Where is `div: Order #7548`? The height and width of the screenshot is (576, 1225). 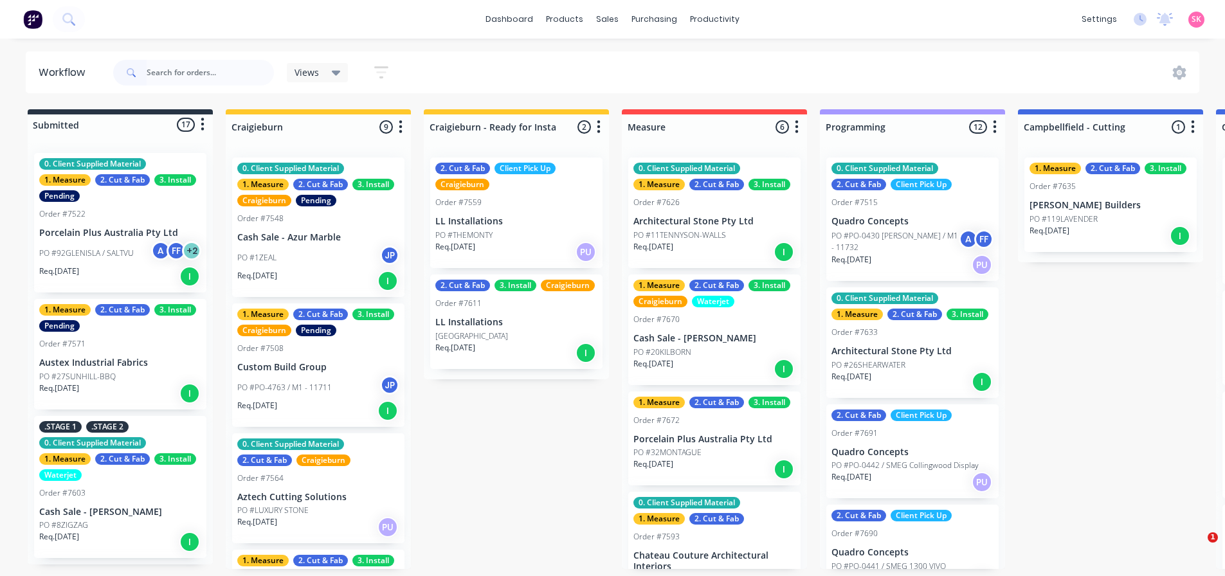 div: Order #7548 is located at coordinates (260, 219).